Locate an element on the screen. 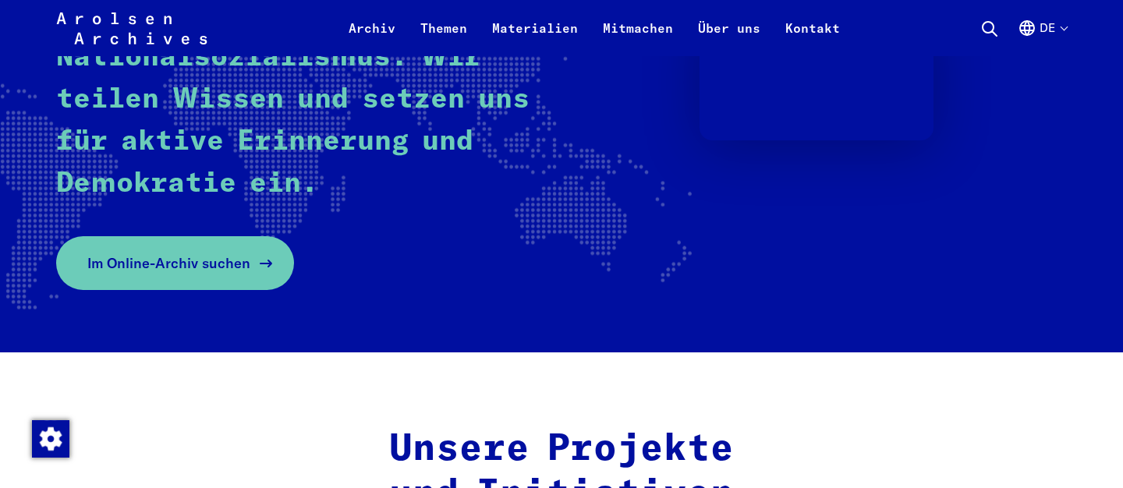 The width and height of the screenshot is (1123, 488). img: Zustimmung ändern is located at coordinates (51, 439).